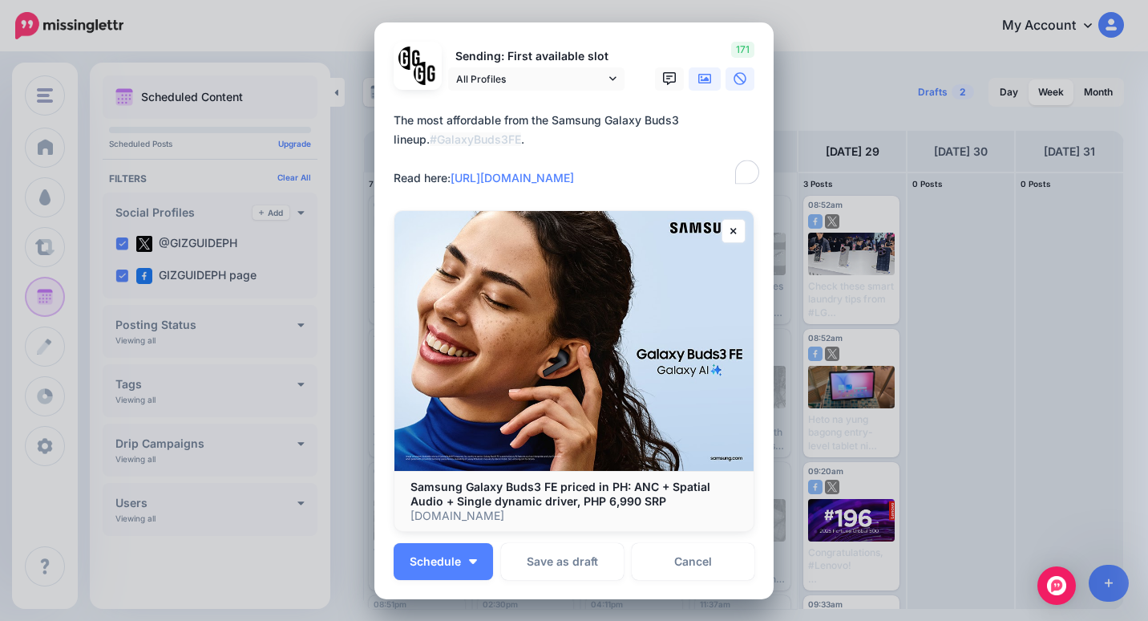  I want to click on a: All Profiles, so click(536, 79).